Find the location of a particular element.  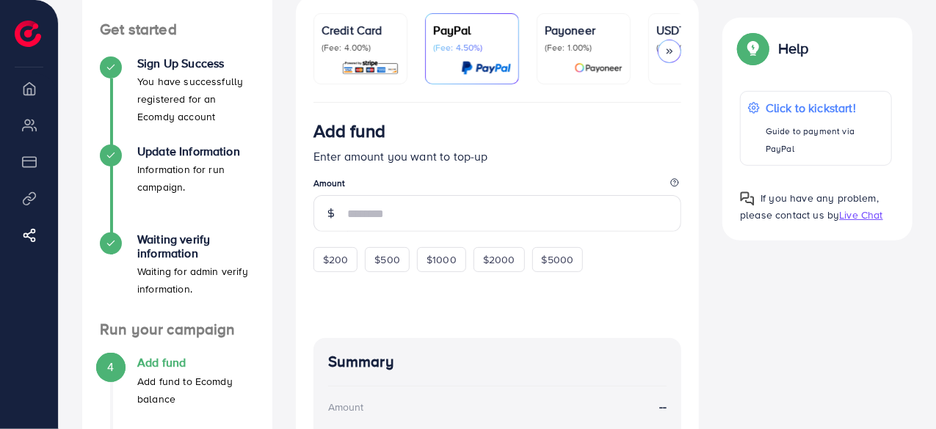

p: Payoneer is located at coordinates (583, 30).